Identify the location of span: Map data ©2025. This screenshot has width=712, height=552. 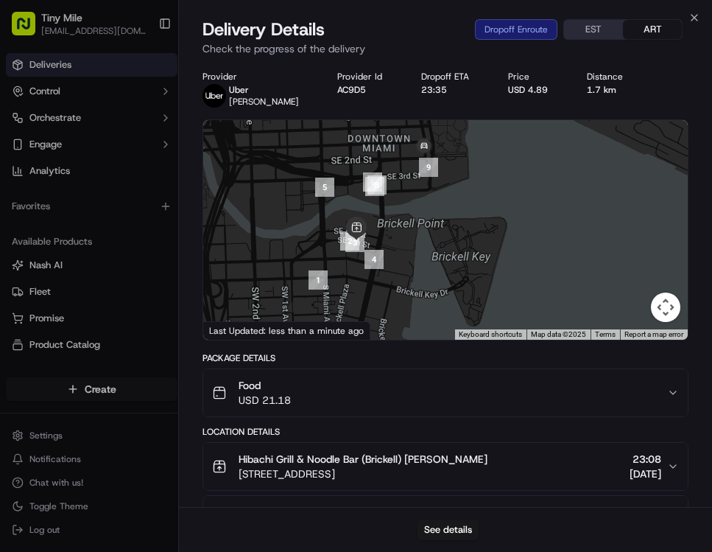
(558, 334).